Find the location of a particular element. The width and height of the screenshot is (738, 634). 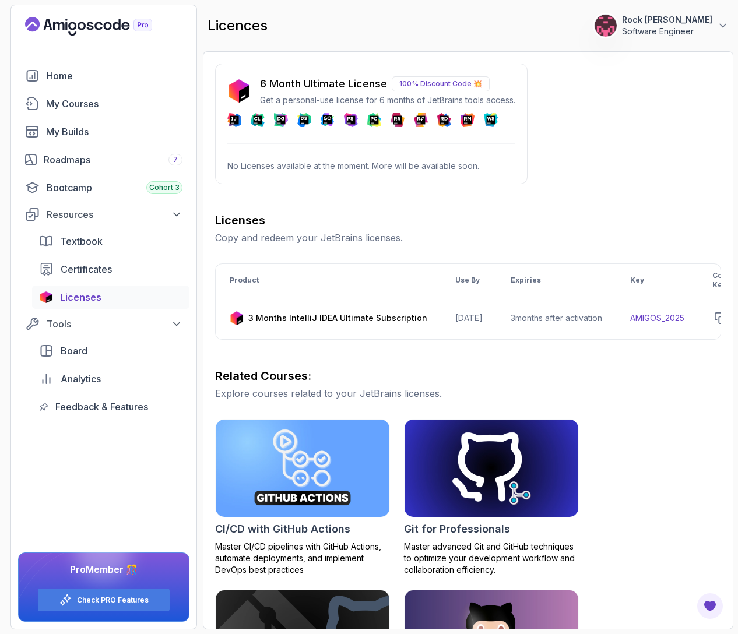

a: feedback is located at coordinates (111, 407).